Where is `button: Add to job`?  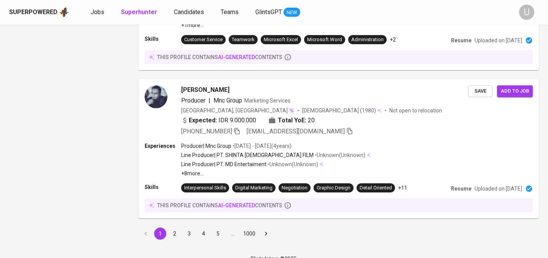 button: Add to job is located at coordinates (515, 91).